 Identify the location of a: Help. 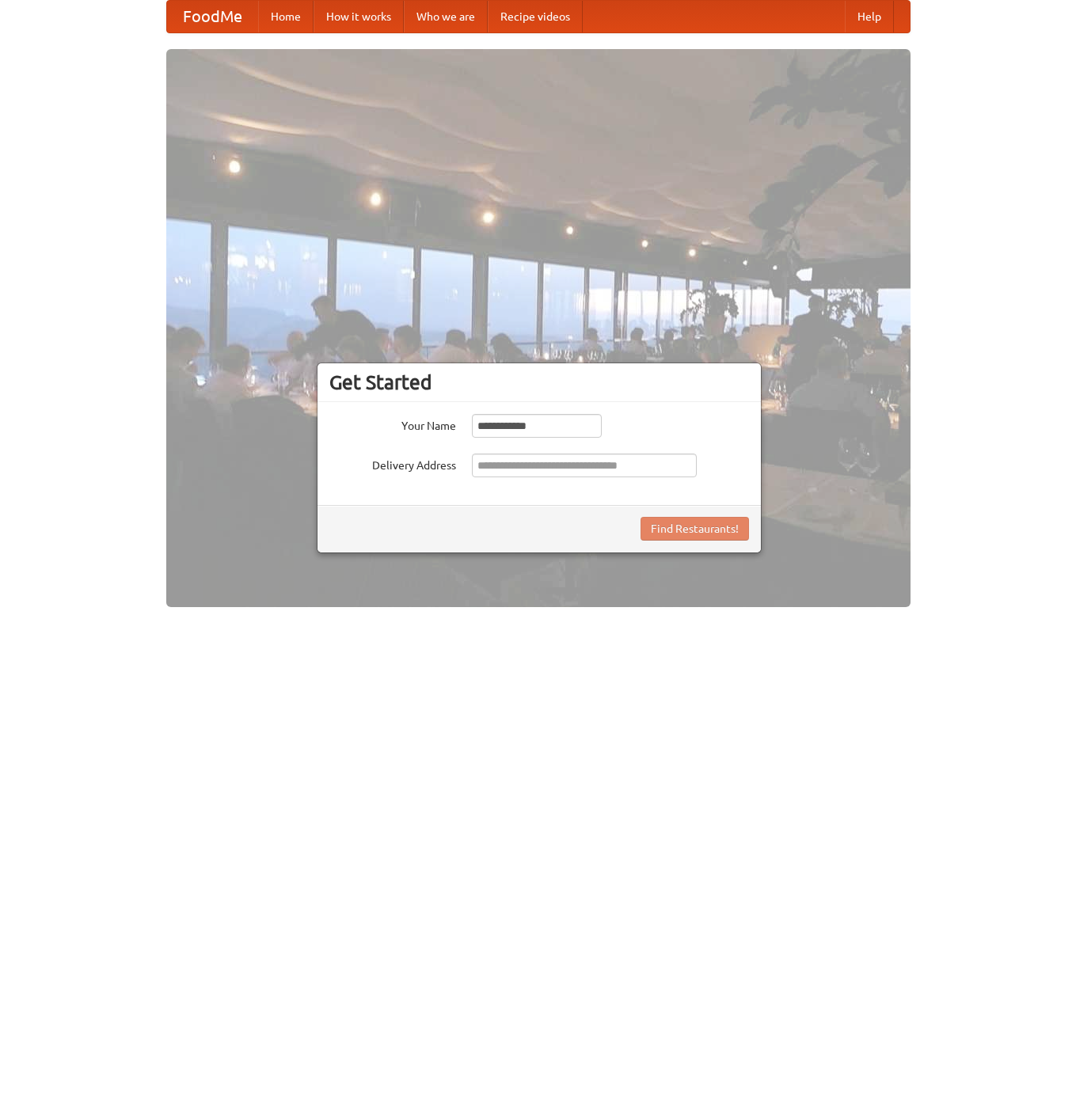
(870, 17).